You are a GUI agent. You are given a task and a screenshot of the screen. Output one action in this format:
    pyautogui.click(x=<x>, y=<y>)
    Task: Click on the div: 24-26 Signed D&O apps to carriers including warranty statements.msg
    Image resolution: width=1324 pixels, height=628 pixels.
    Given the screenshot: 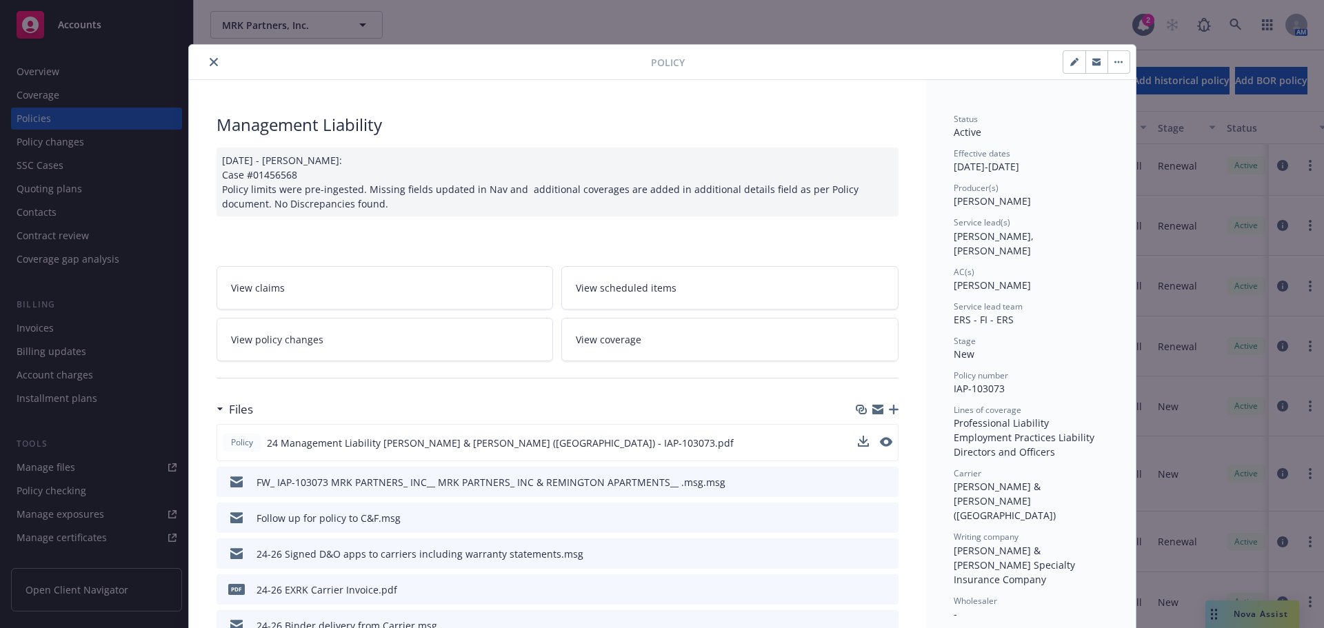 What is the action you would take?
    pyautogui.click(x=420, y=554)
    